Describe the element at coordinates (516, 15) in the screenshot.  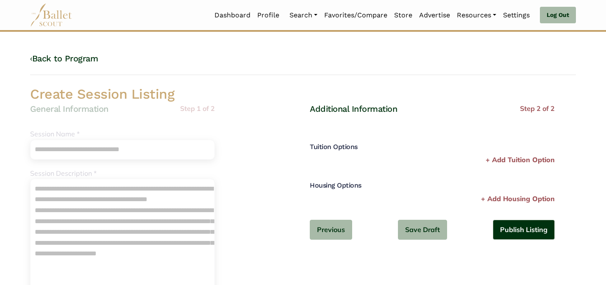
I see `a: Settings` at that location.